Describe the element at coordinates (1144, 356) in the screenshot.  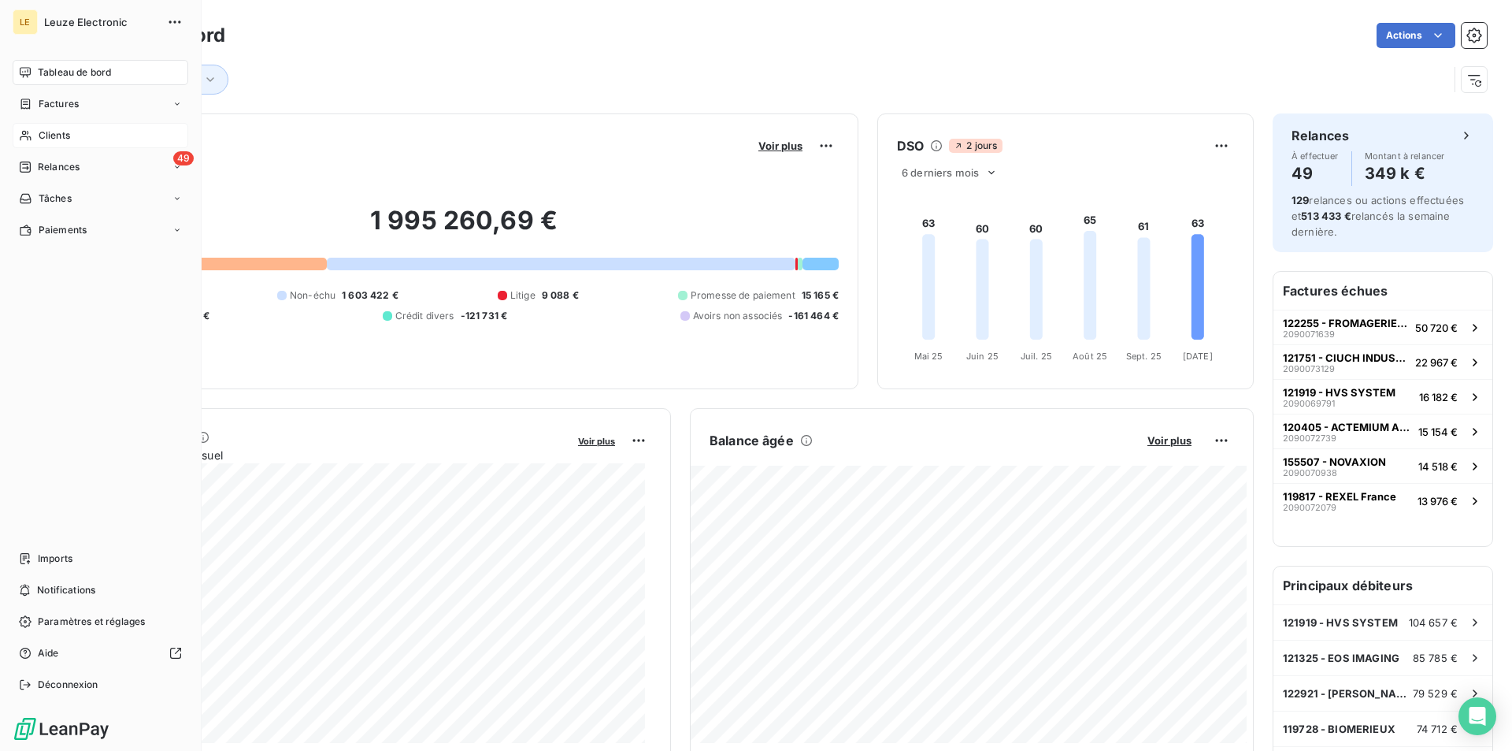
I see `tspan: Sept. 25` at that location.